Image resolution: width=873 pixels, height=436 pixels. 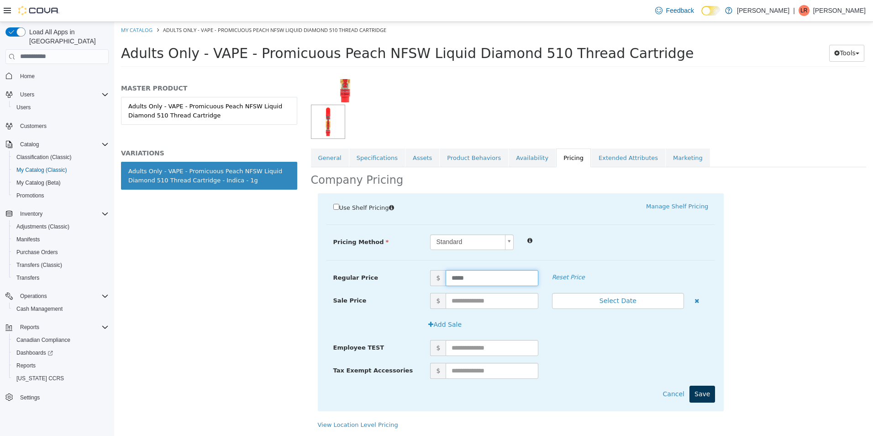 I want to click on span: Regular Price, so click(x=242, y=255).